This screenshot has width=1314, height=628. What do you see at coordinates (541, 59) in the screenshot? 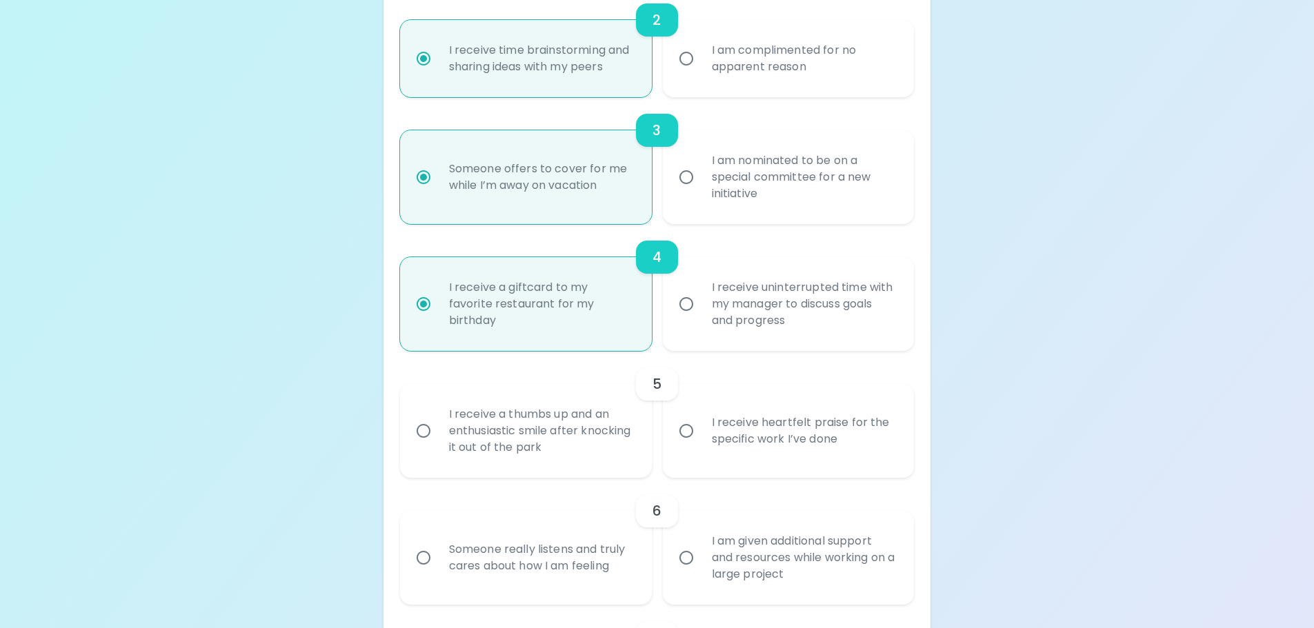
I see `div: I receive time brainstorming and sharing ideas with my peers` at bounding box center [541, 59].